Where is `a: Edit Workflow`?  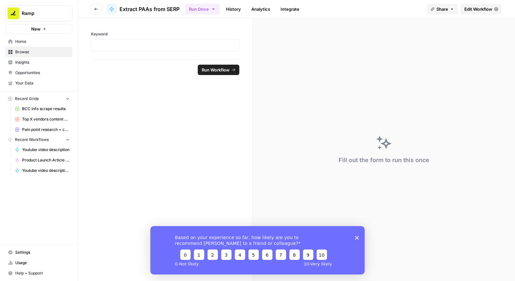
a: Edit Workflow is located at coordinates (482, 9).